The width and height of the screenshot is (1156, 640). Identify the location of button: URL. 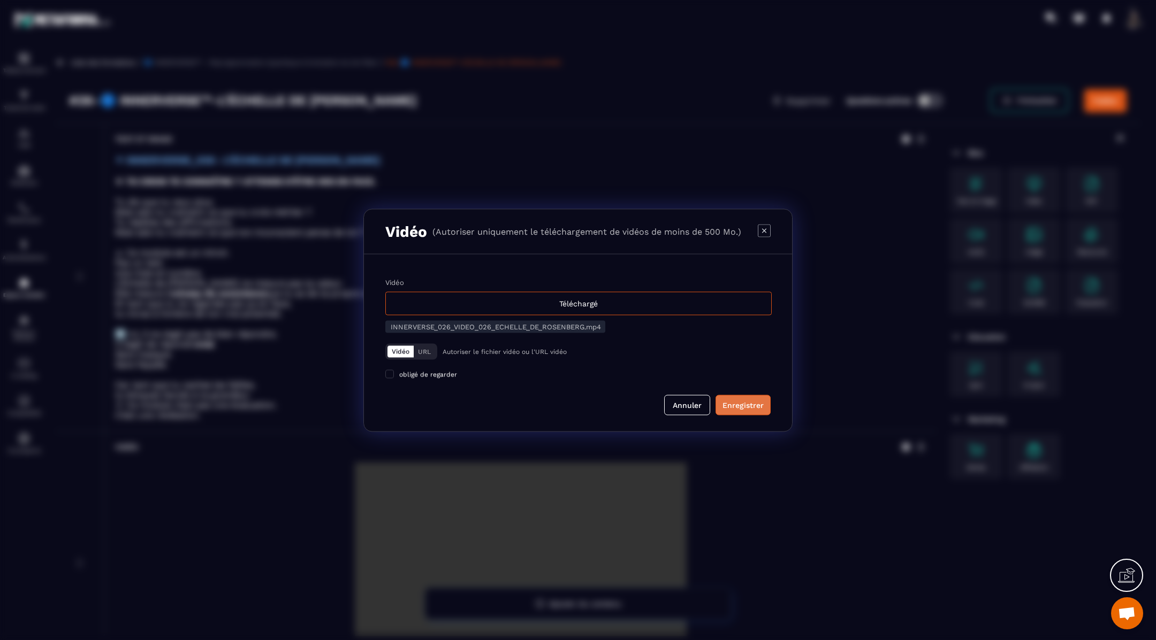
(424, 352).